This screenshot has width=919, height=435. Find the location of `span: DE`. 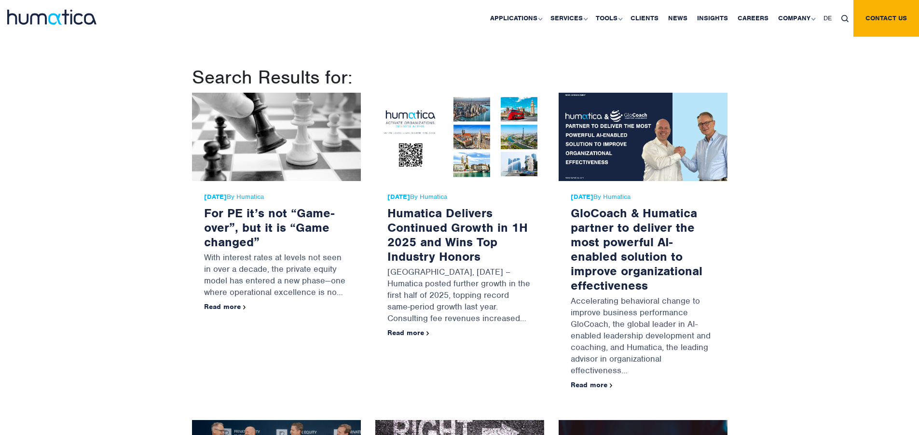

span: DE is located at coordinates (827, 18).